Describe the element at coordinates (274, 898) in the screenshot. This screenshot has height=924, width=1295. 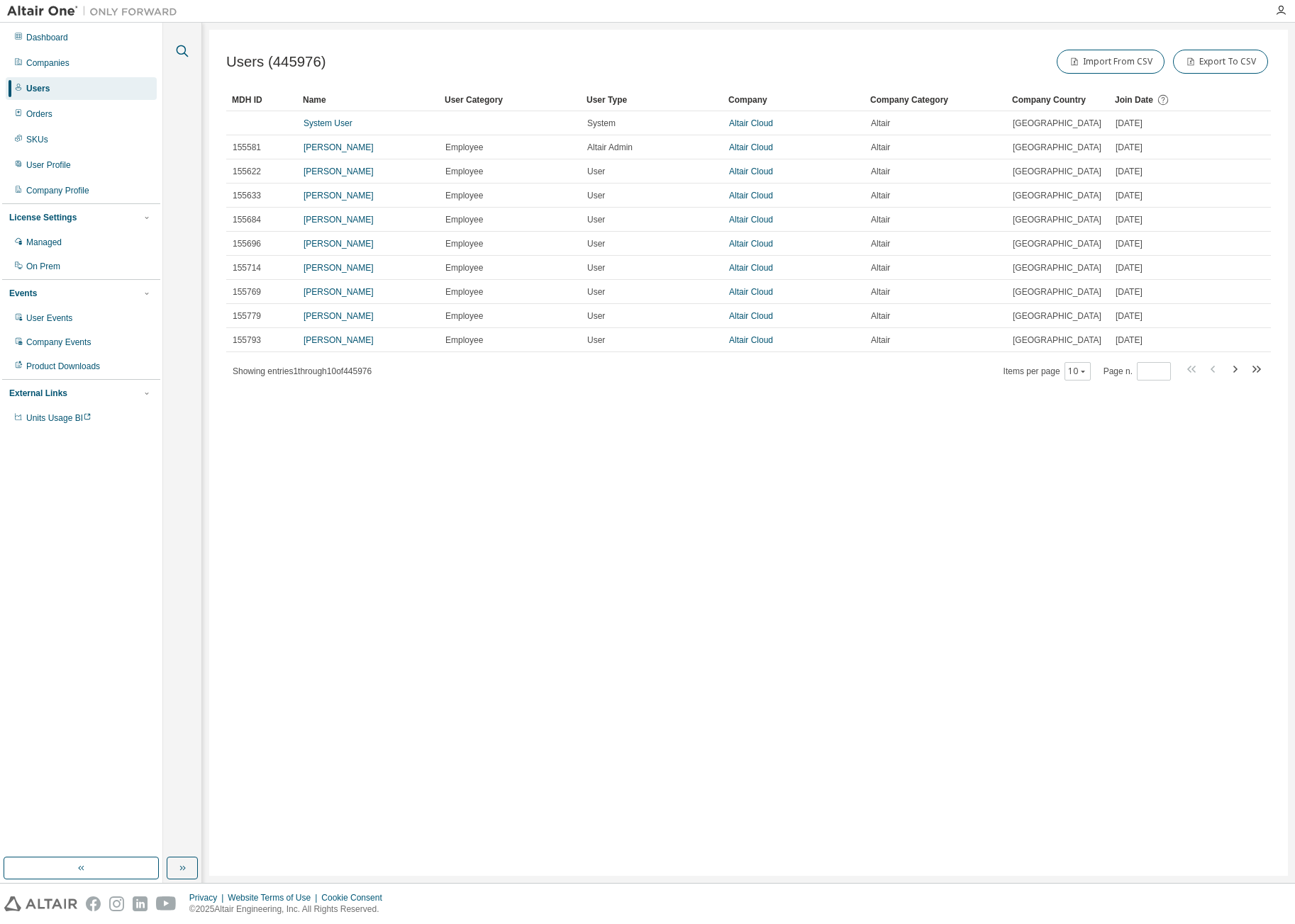
I see `div: Website Terms of Use` at that location.